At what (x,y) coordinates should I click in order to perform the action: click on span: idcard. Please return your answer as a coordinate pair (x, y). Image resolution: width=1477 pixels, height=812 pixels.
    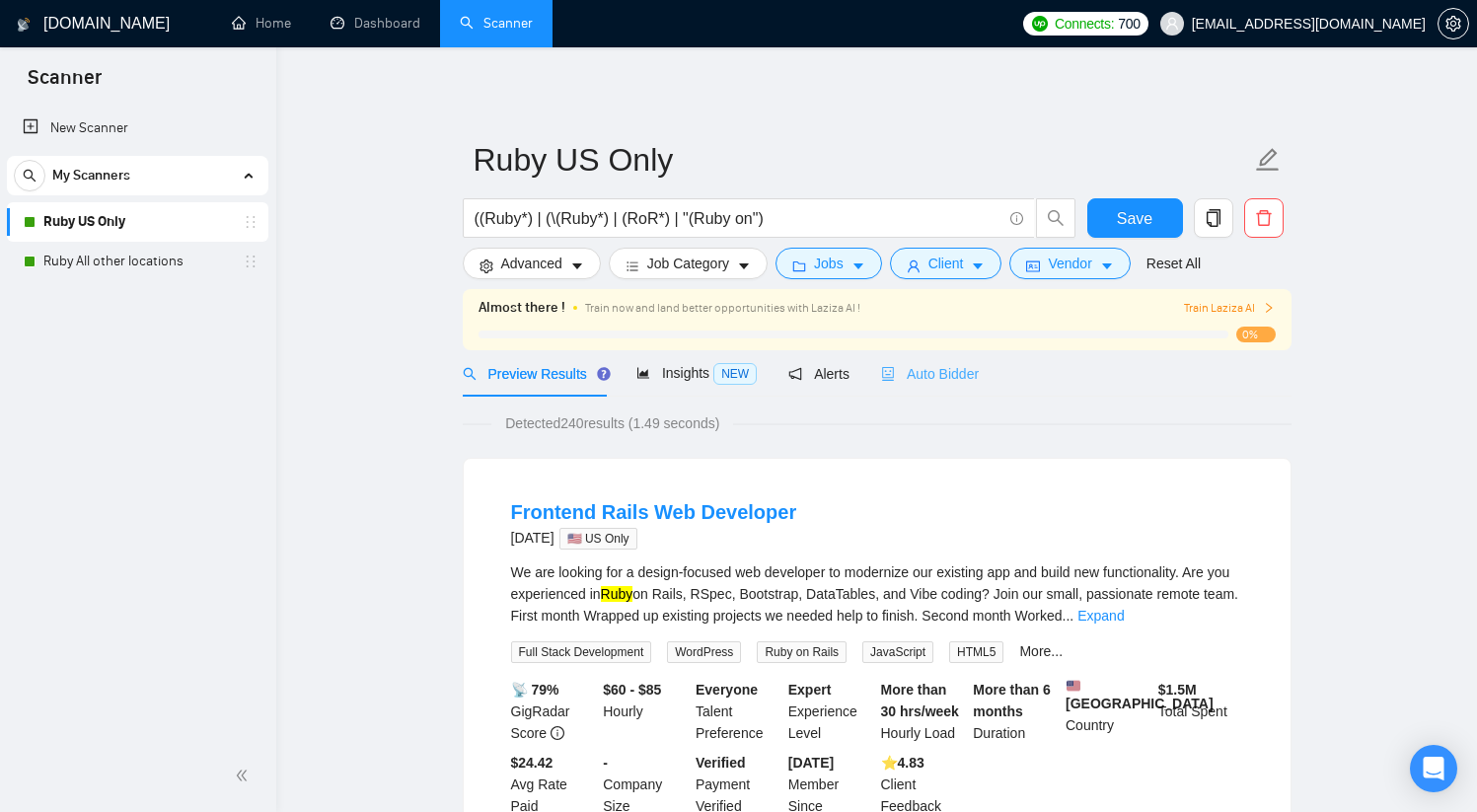
    Looking at the image, I should click on (1034, 266).